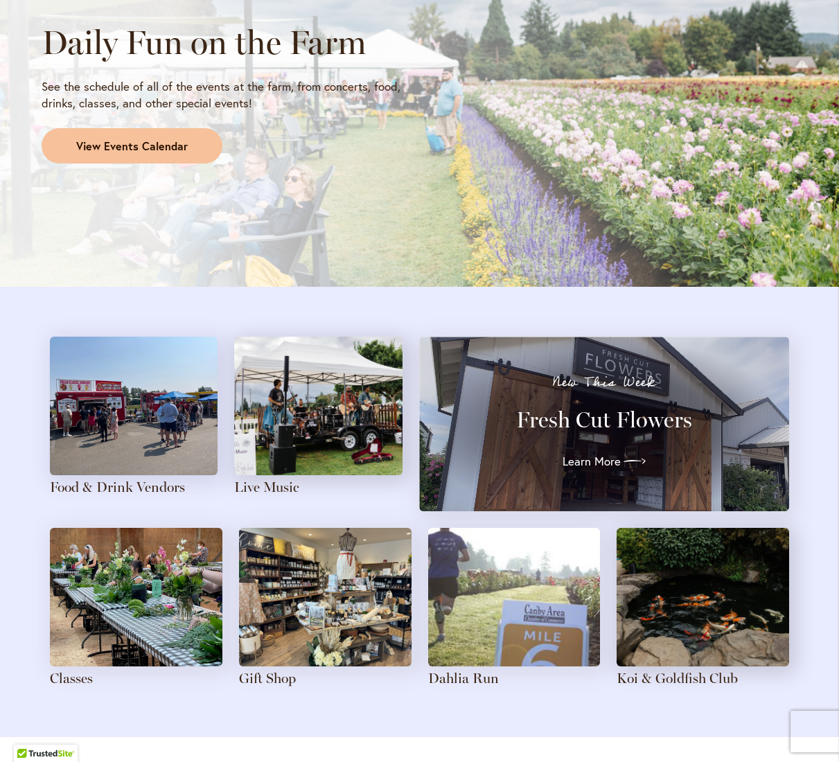 The width and height of the screenshot is (839, 762). I want to click on h2: Daily Fun on the Farm, so click(224, 42).